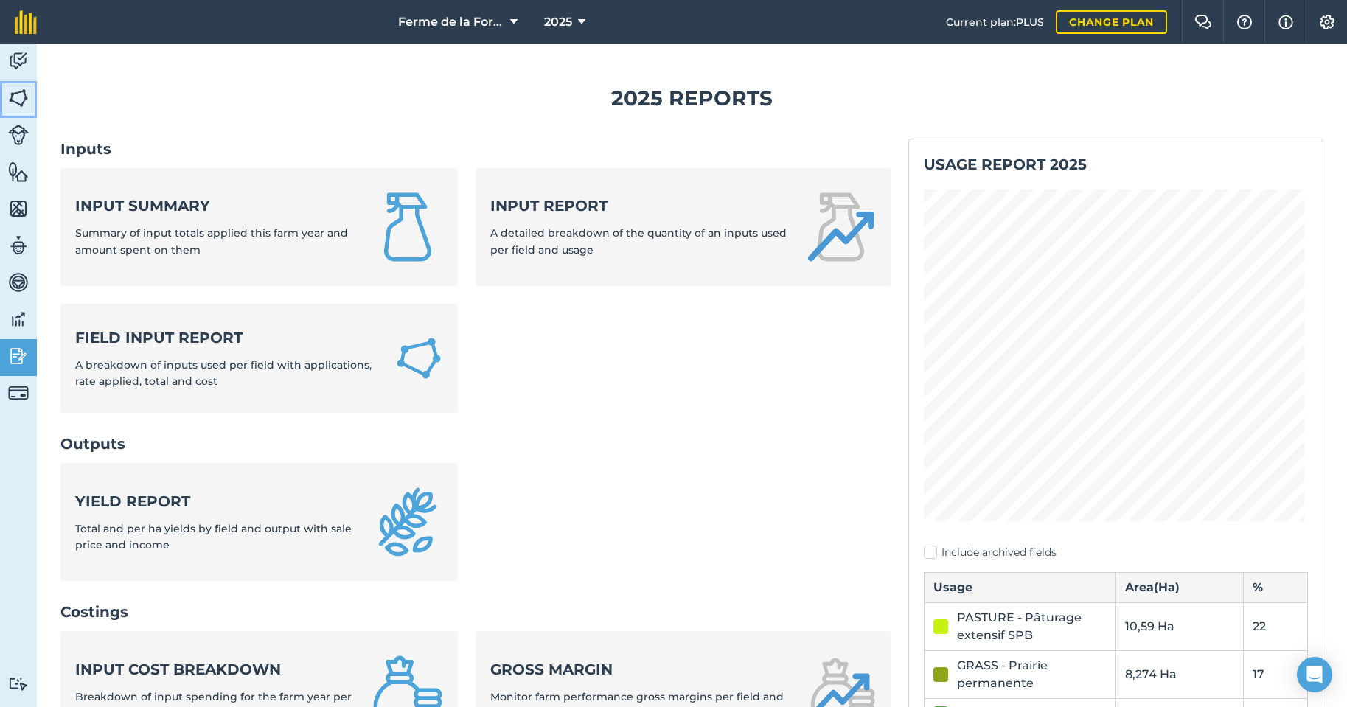 This screenshot has width=1347, height=707. Describe the element at coordinates (1111, 22) in the screenshot. I see `a: Change plan` at that location.